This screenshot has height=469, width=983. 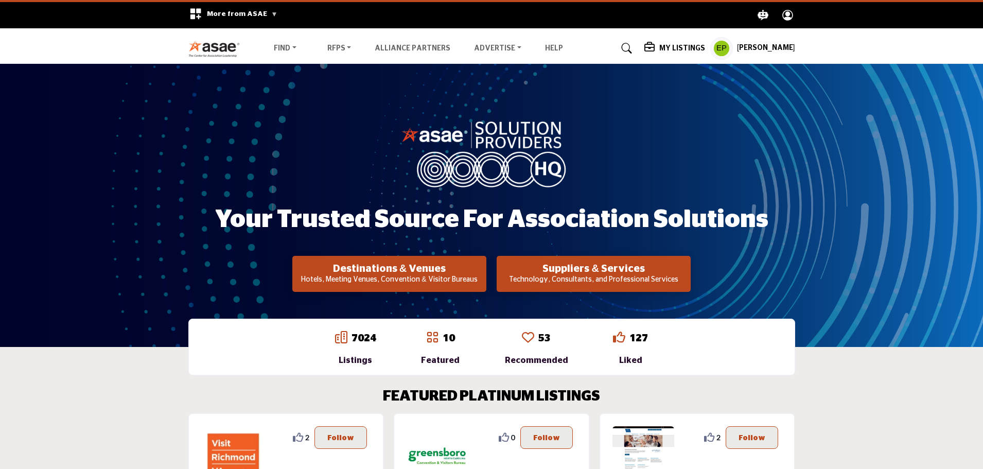 I want to click on h2: FEATURED PLATINUM LISTINGS, so click(x=492, y=397).